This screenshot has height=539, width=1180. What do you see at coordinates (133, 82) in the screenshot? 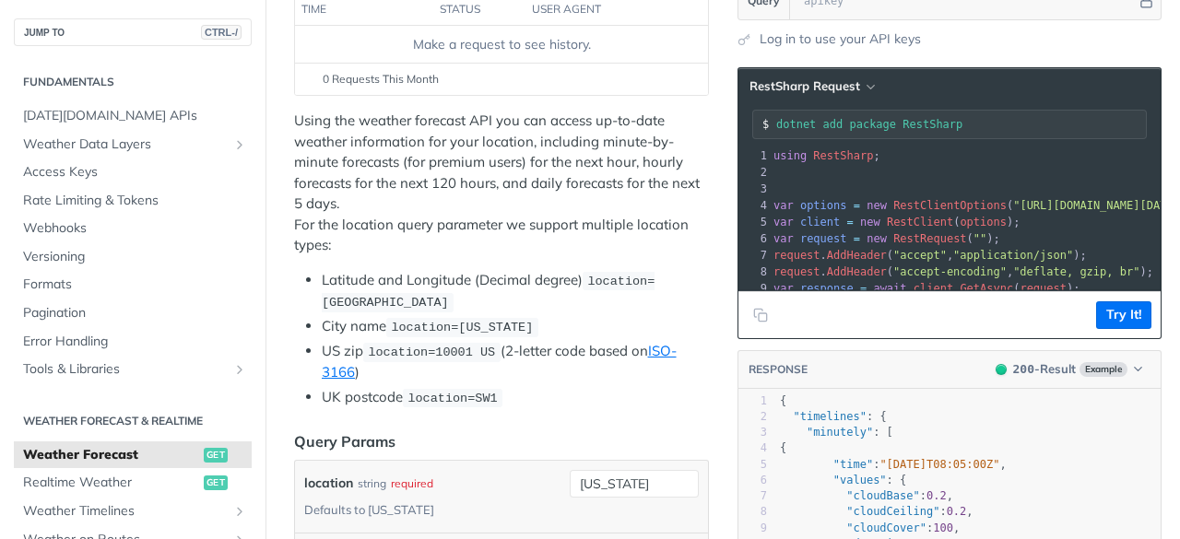
I see `h2: Fundamentals` at bounding box center [133, 82].